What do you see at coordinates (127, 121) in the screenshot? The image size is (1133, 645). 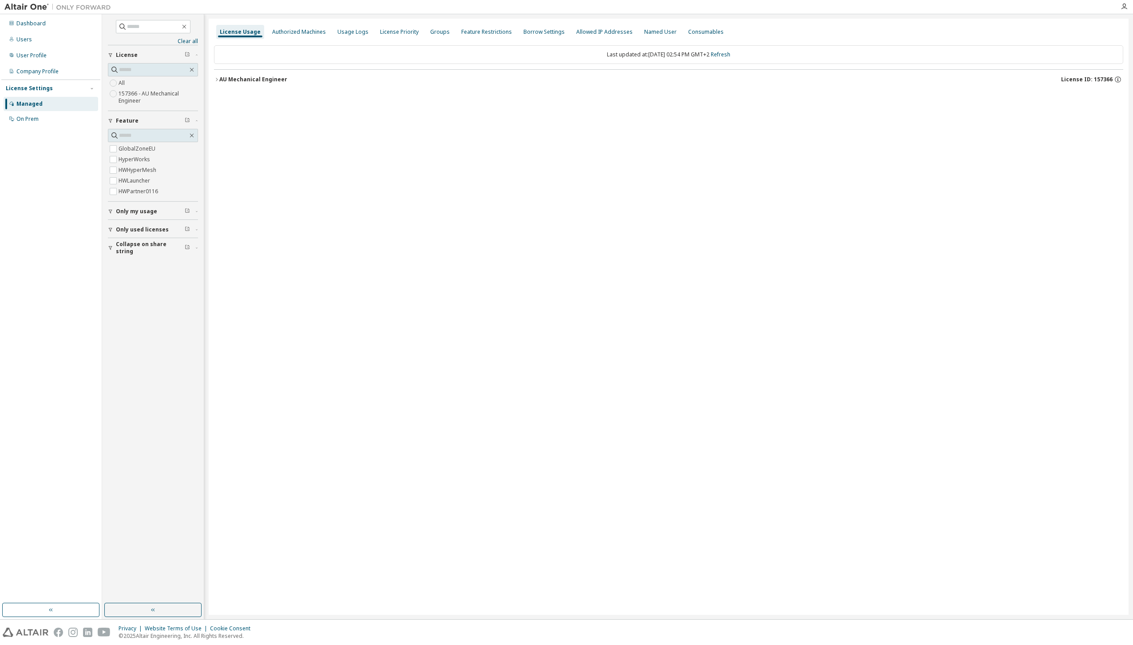 I see `span: Feature` at bounding box center [127, 121].